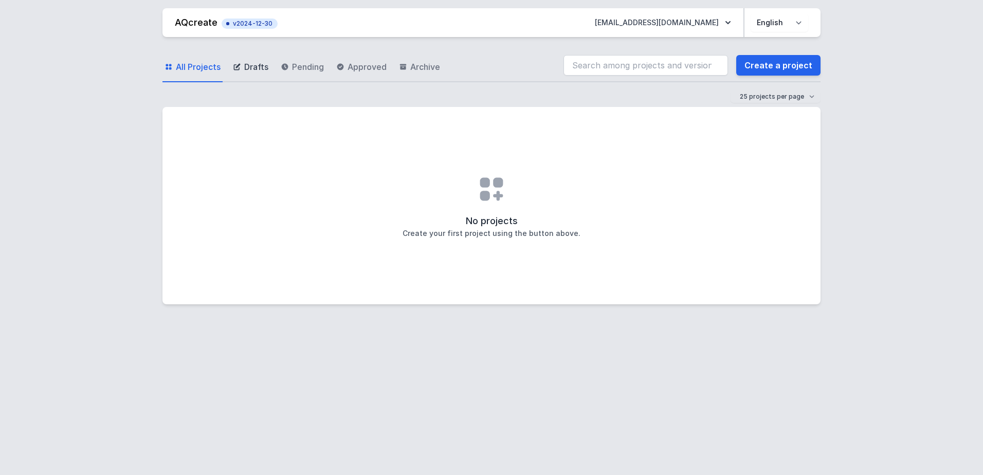 The width and height of the screenshot is (983, 475). What do you see at coordinates (778, 65) in the screenshot?
I see `a: Create a project` at bounding box center [778, 65].